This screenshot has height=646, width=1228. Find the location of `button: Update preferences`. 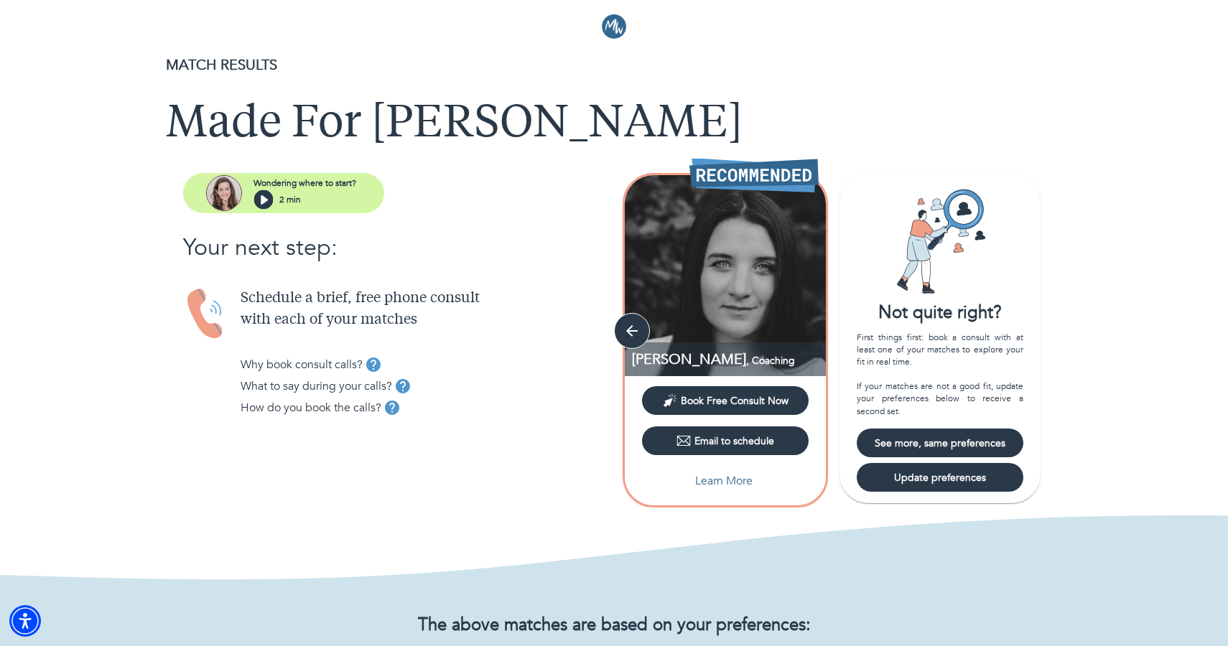

button: Update preferences is located at coordinates (940, 478).